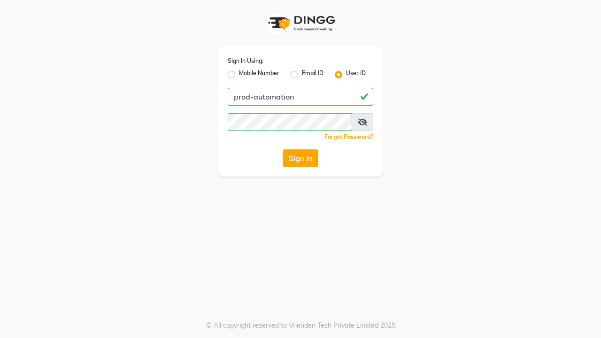 The width and height of the screenshot is (601, 338). Describe the element at coordinates (259, 75) in the screenshot. I see `label: Mobile Number` at that location.